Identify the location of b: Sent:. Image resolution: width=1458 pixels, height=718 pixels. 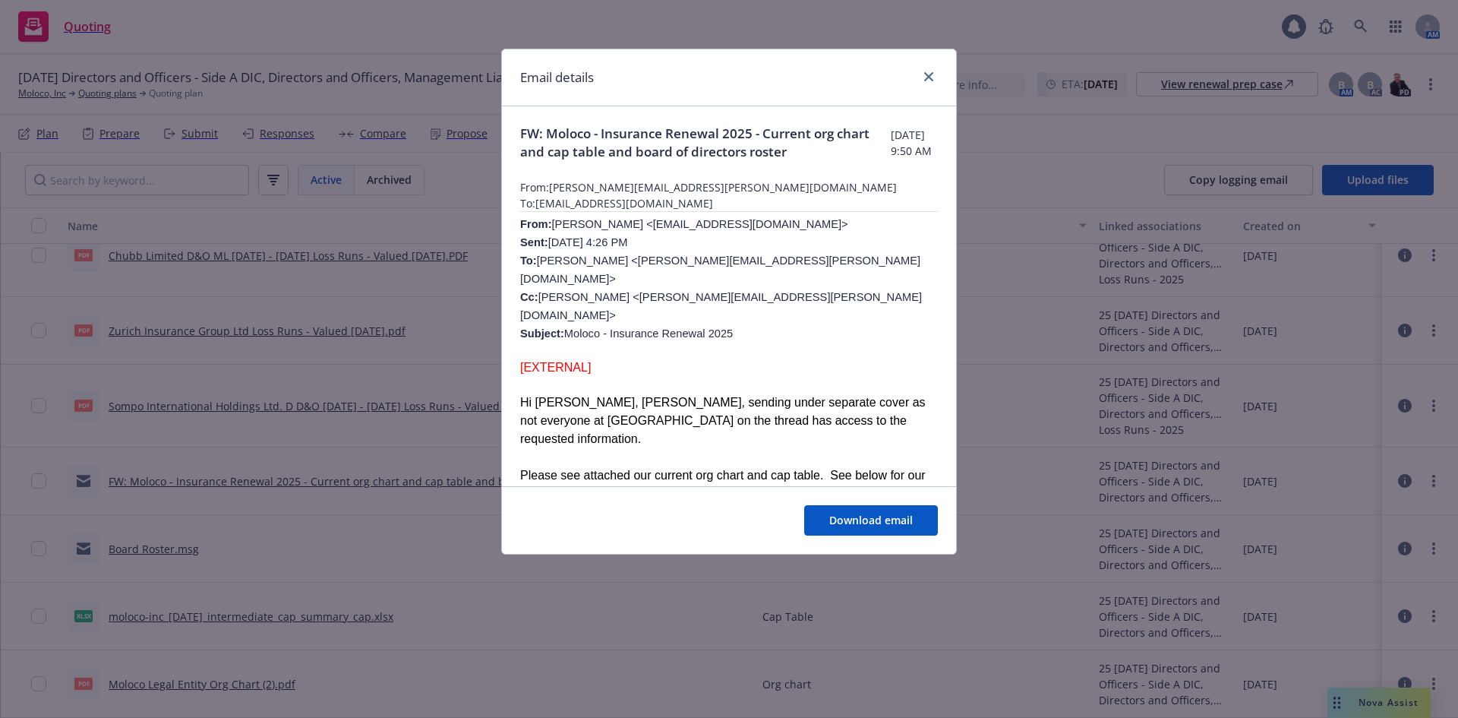
(534, 242).